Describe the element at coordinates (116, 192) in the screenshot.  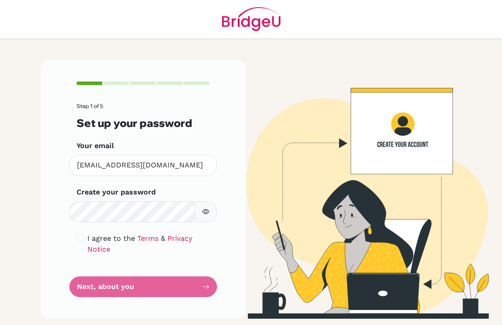
I see `label: Create your password` at that location.